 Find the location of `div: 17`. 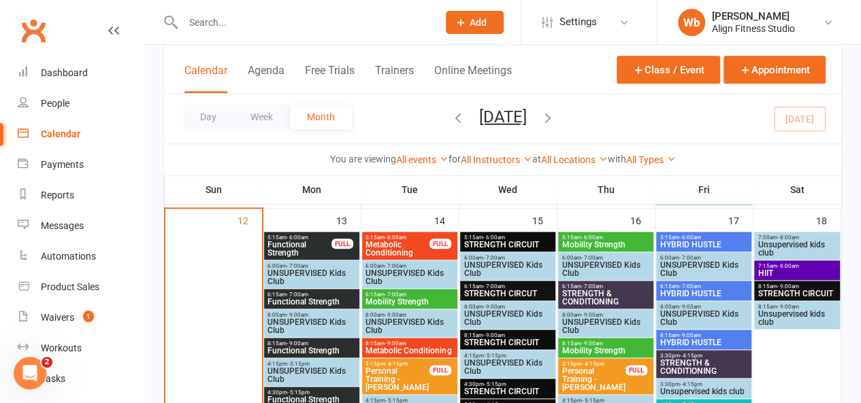

div: 17 is located at coordinates (740, 220).